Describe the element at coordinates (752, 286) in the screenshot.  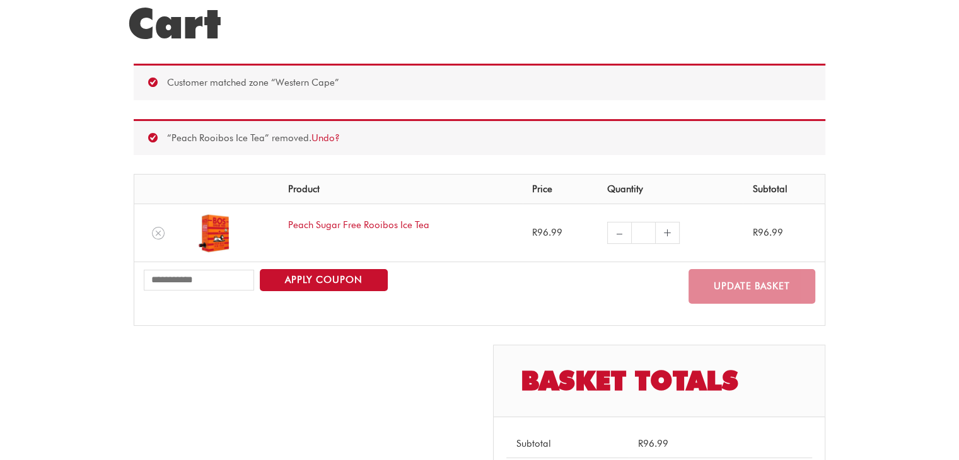
I see `button: Update basket` at that location.